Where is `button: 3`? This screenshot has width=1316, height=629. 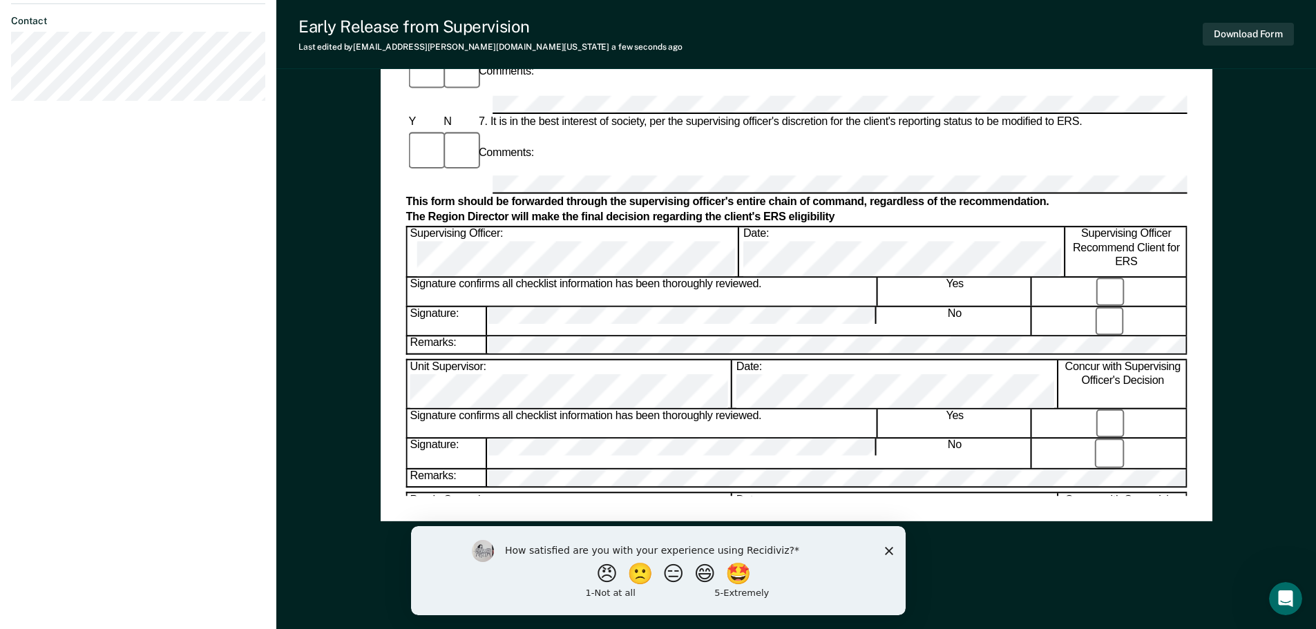
button: 3 is located at coordinates (263, 48).